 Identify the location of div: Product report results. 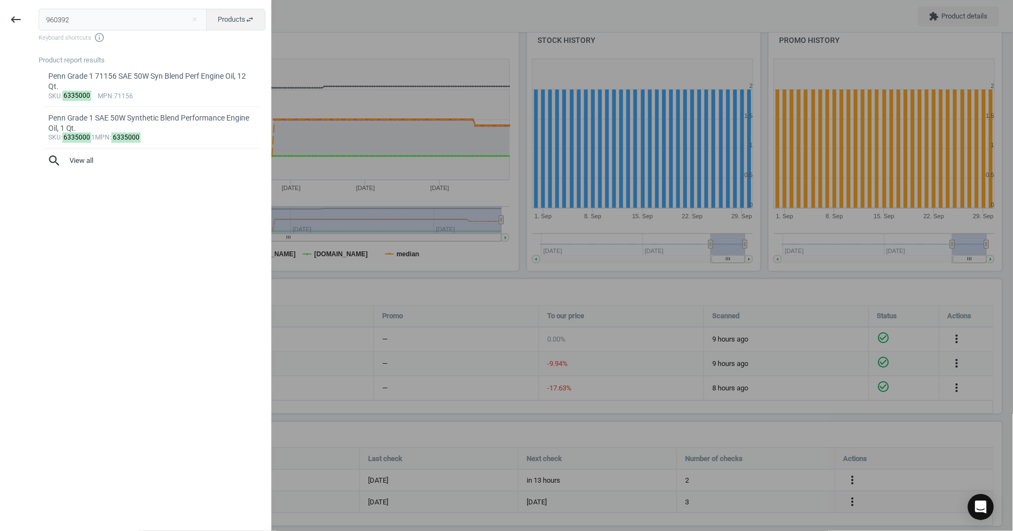
(155, 60).